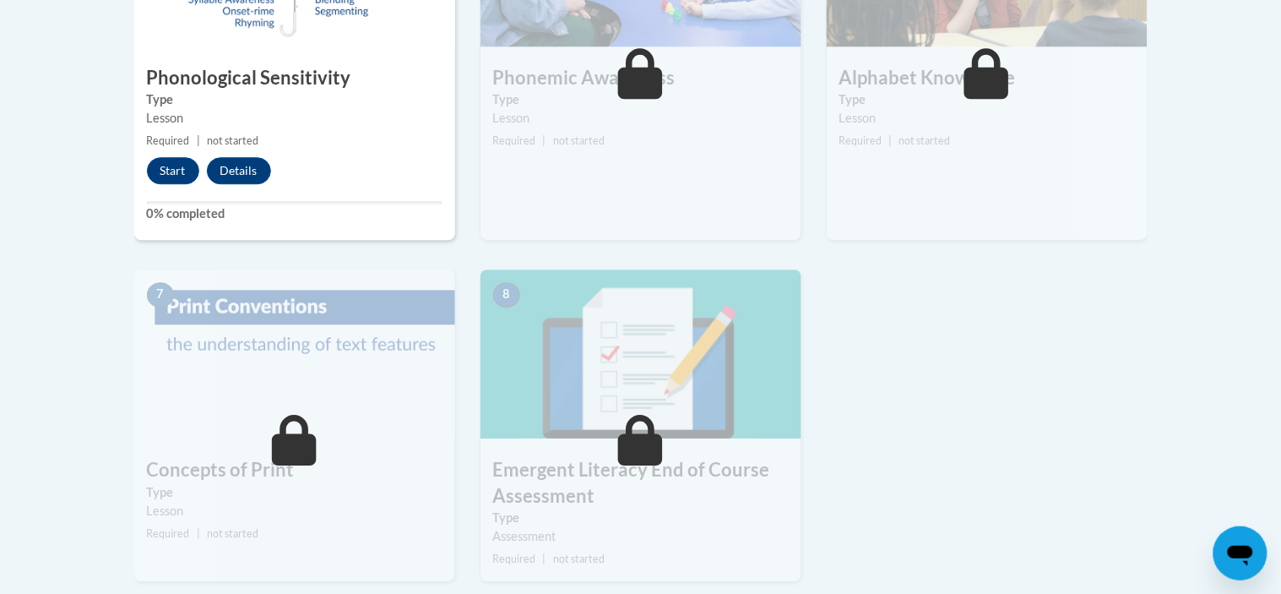 The width and height of the screenshot is (1281, 594). Describe the element at coordinates (160, 295) in the screenshot. I see `span: 7` at that location.